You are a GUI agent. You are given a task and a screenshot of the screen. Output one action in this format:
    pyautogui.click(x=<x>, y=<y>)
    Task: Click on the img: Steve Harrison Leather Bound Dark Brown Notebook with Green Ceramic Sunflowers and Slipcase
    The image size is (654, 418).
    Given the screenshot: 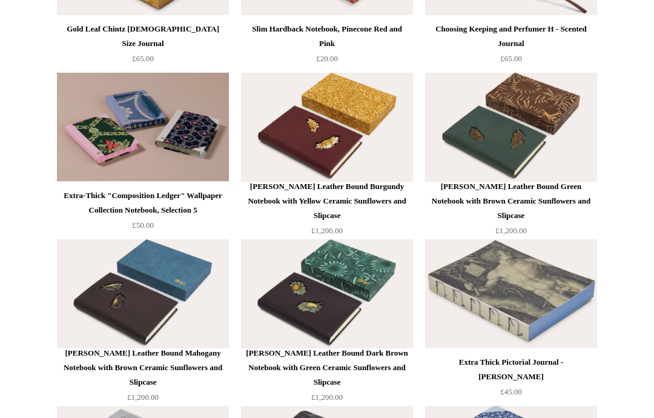 What is the action you would take?
    pyautogui.click(x=327, y=294)
    